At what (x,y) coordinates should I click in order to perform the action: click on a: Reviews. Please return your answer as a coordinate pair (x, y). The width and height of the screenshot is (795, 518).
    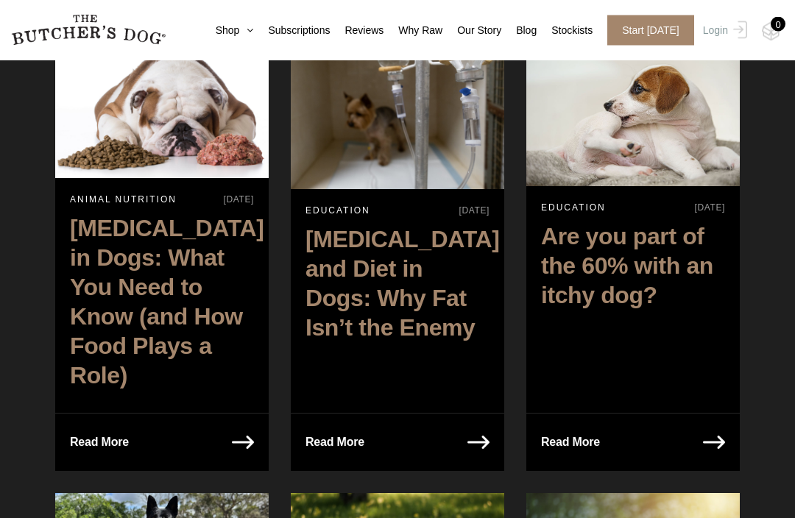
    Looking at the image, I should click on (356, 30).